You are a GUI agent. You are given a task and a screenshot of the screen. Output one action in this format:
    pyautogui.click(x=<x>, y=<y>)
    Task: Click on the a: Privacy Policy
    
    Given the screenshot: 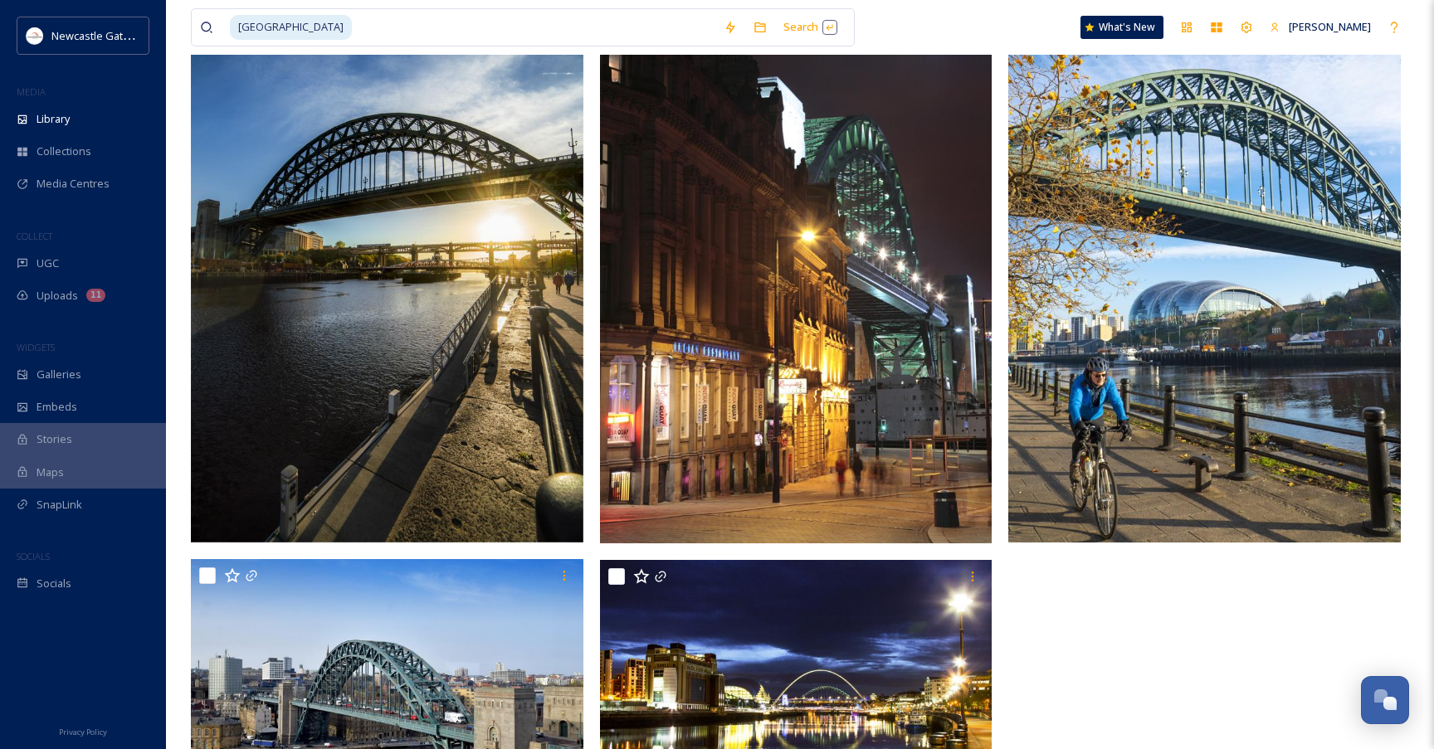 What is the action you would take?
    pyautogui.click(x=83, y=731)
    